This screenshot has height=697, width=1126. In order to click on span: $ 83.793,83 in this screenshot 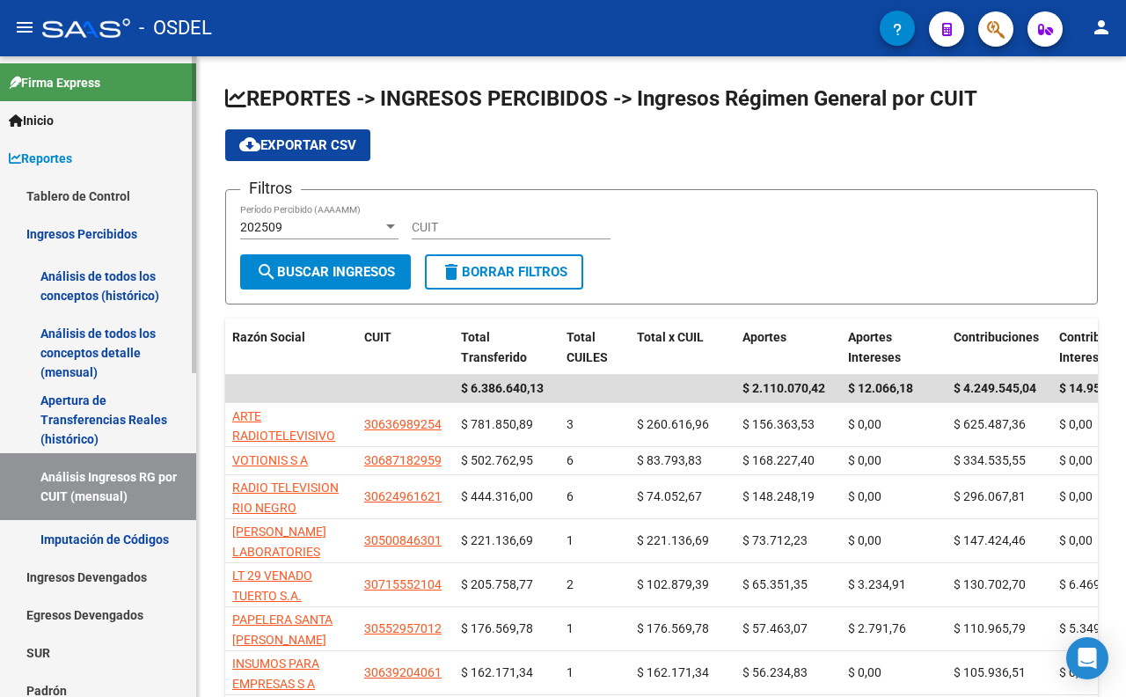, I will do `click(670, 460)`.